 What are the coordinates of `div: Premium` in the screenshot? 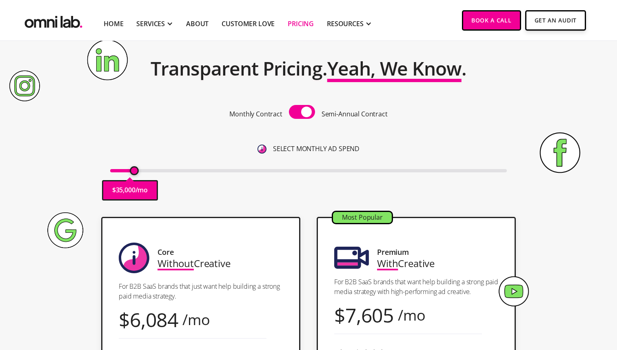 It's located at (393, 252).